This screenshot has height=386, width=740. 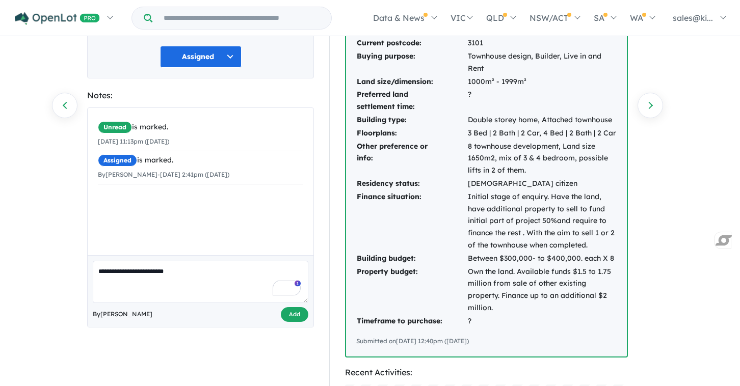 I want to click on span: Unread, so click(x=115, y=127).